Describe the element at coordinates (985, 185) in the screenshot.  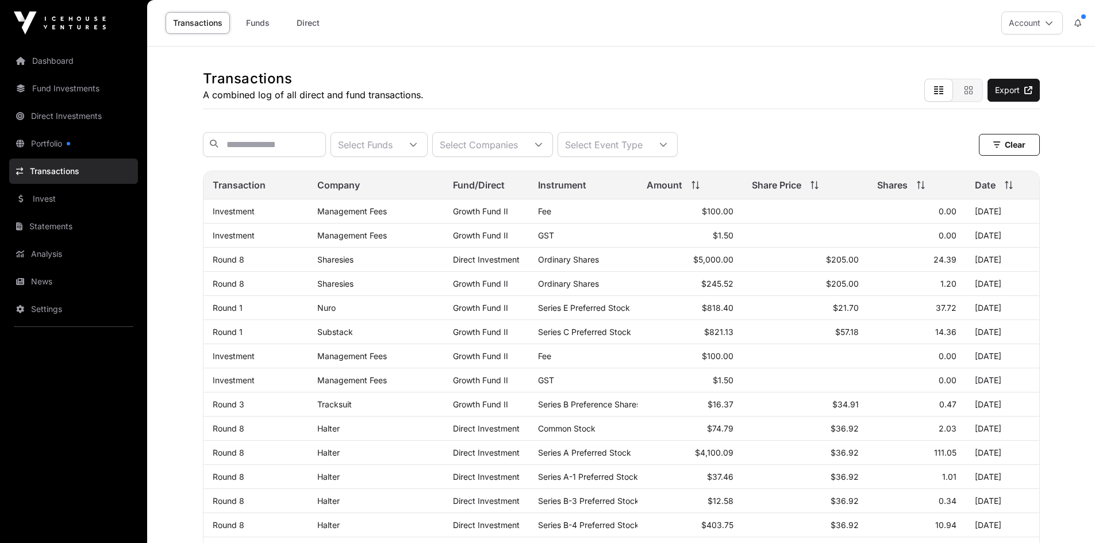
I see `span: Date` at that location.